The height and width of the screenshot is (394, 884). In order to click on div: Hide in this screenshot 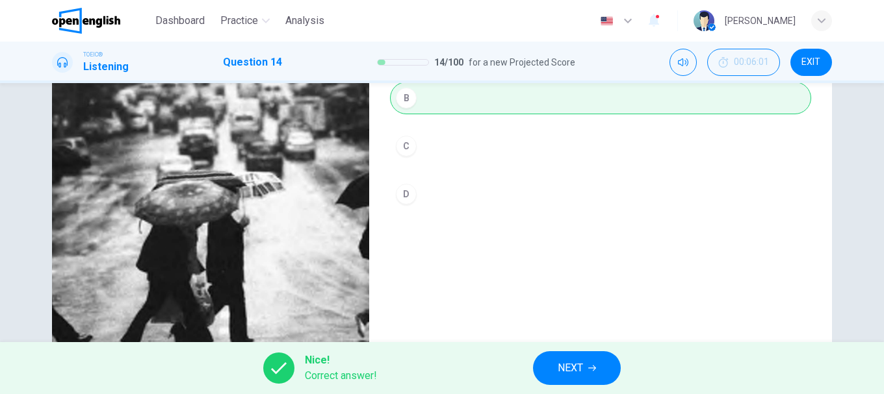, I will do `click(743, 62)`.